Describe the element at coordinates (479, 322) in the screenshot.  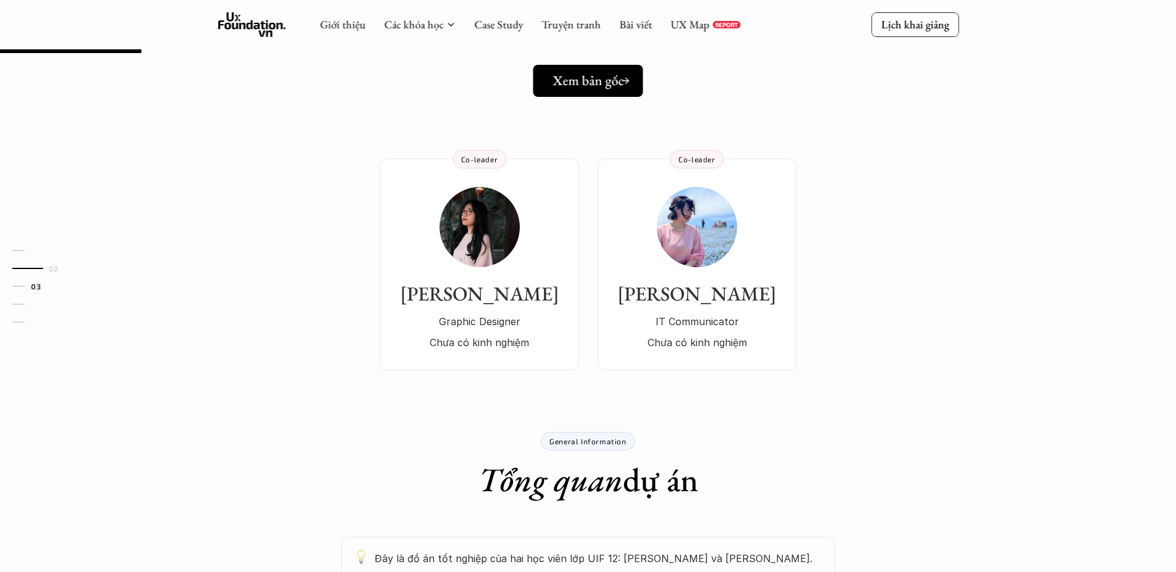
I see `p: Graphic Designer` at that location.